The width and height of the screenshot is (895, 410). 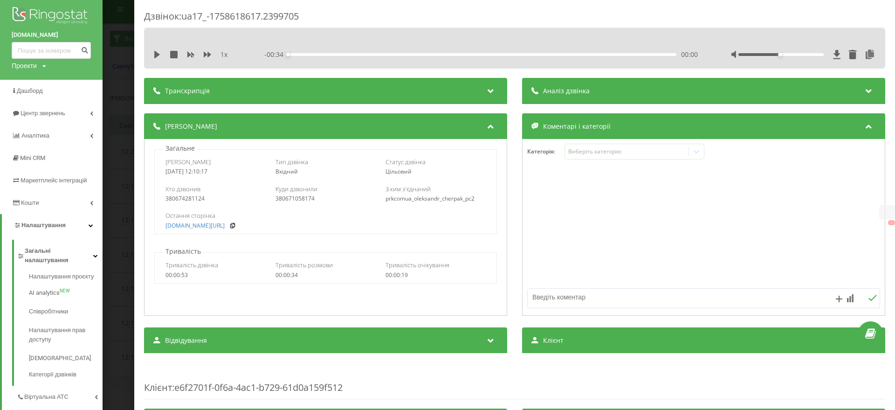 What do you see at coordinates (417, 265) in the screenshot?
I see `span: Тривалість очікування` at bounding box center [417, 265].